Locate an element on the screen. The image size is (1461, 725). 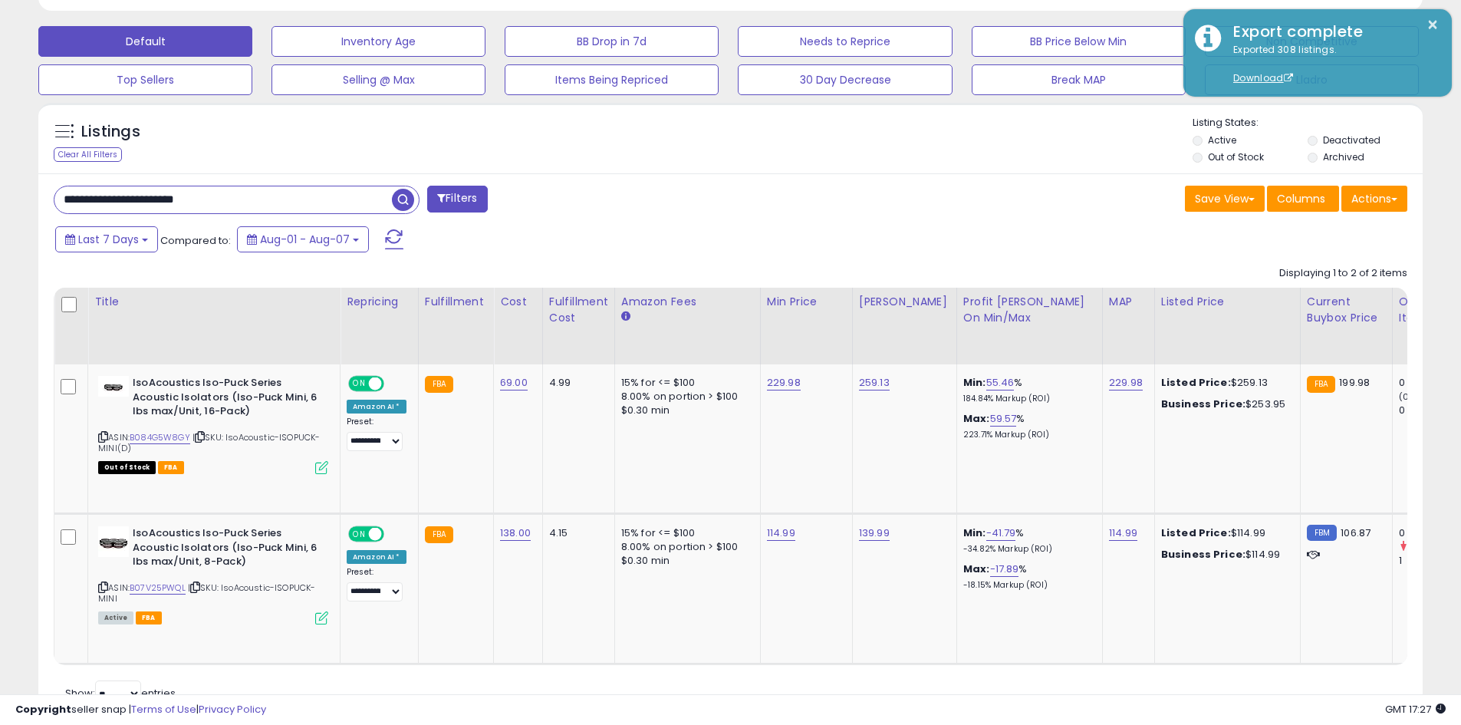
div: Clear All Filters is located at coordinates (87, 154).